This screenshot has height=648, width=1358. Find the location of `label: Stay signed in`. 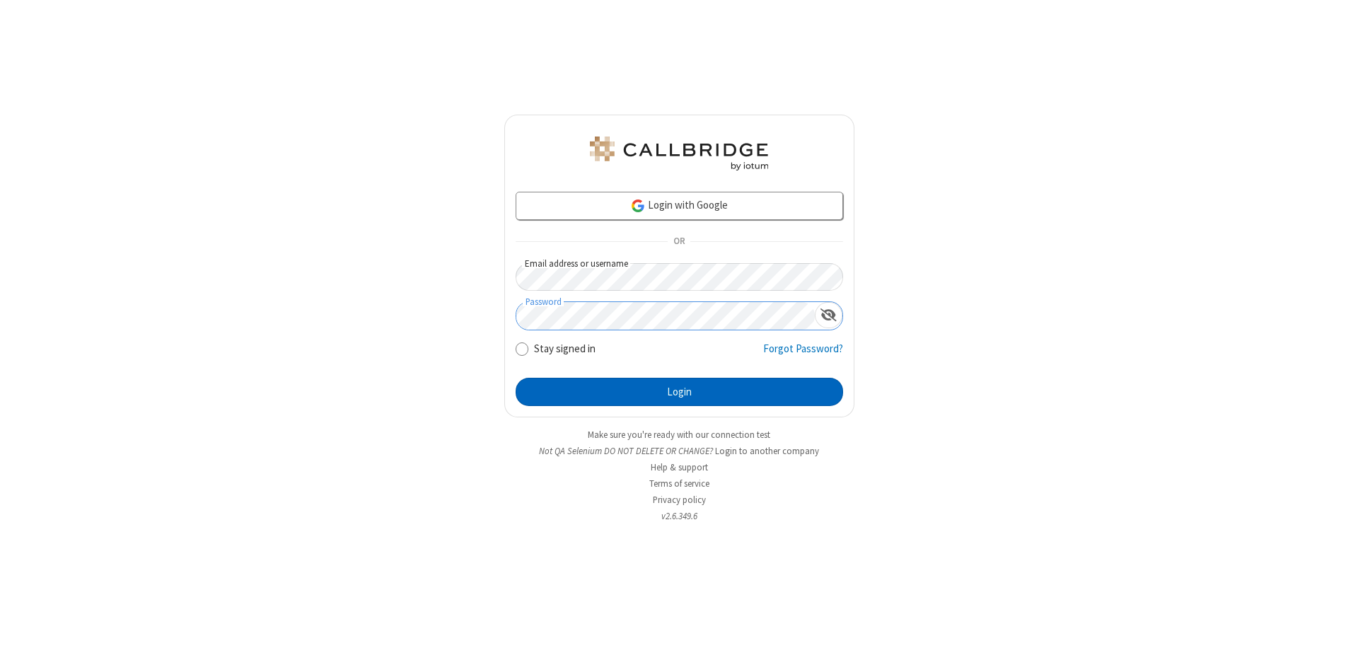

label: Stay signed in is located at coordinates (564, 349).